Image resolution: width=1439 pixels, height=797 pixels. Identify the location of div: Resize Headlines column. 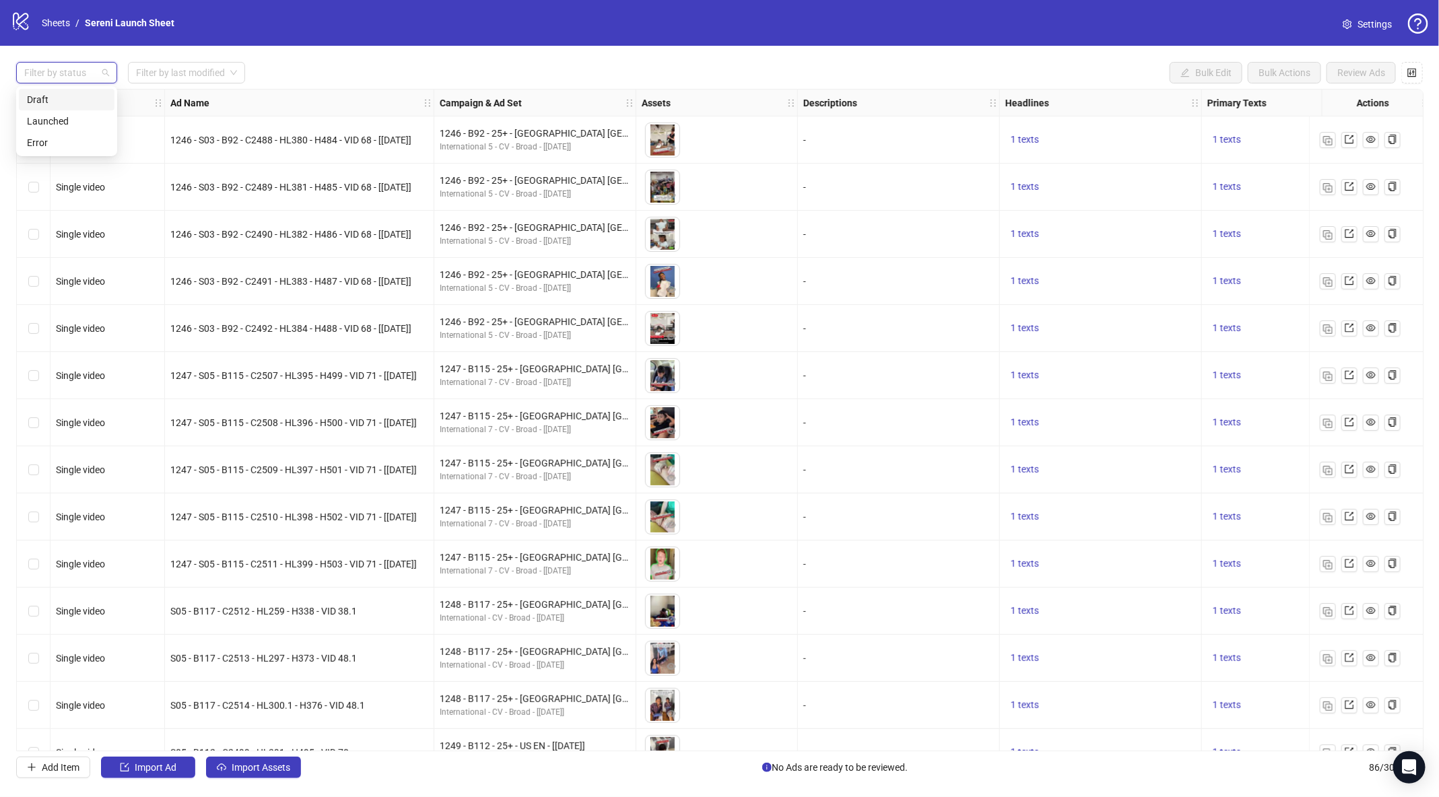
(1199, 102).